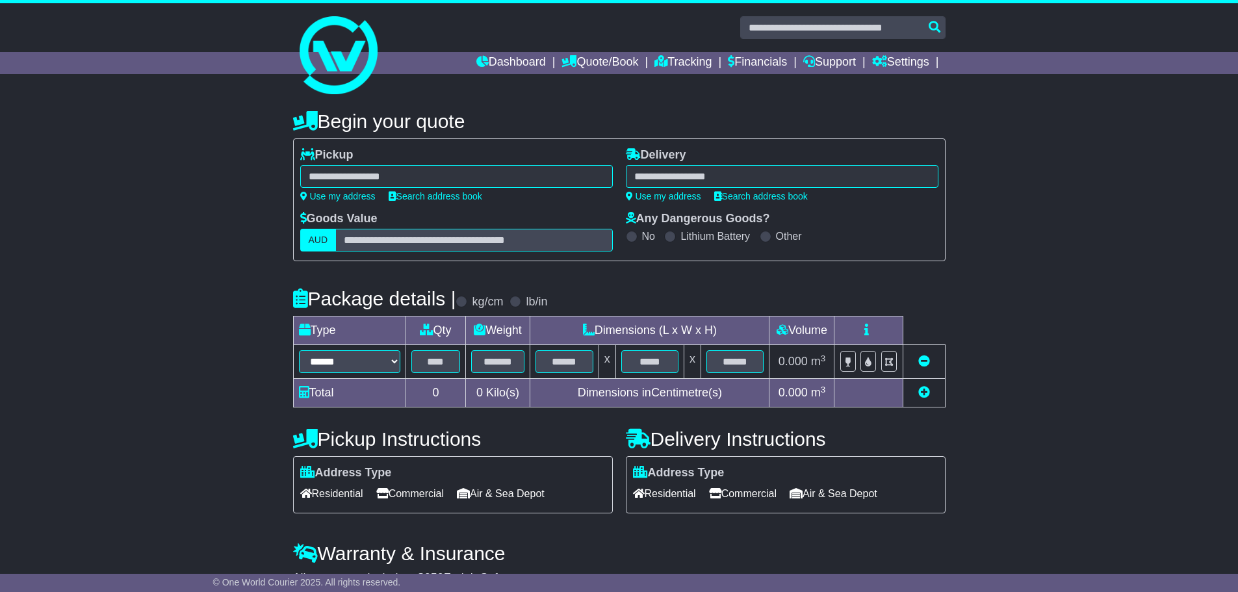 This screenshot has height=592, width=1238. What do you see at coordinates (650, 393) in the screenshot?
I see `td: Dimensions in Centimetre(s)` at bounding box center [650, 393].